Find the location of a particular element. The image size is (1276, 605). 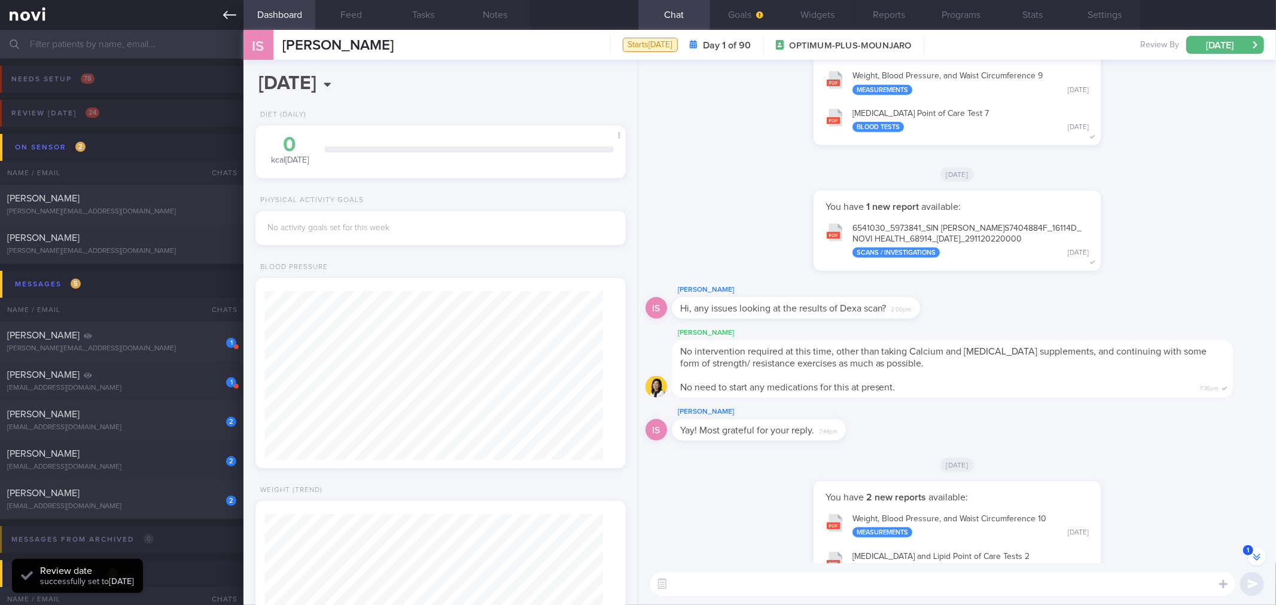

strong: 1 new report is located at coordinates (892, 207).